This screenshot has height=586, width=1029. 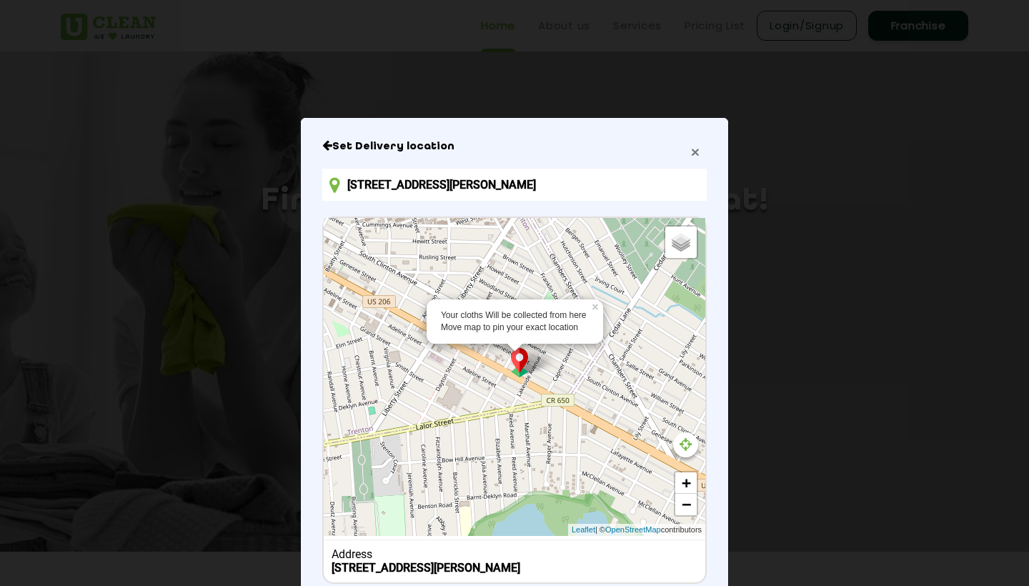 I want to click on div: Address, so click(x=515, y=554).